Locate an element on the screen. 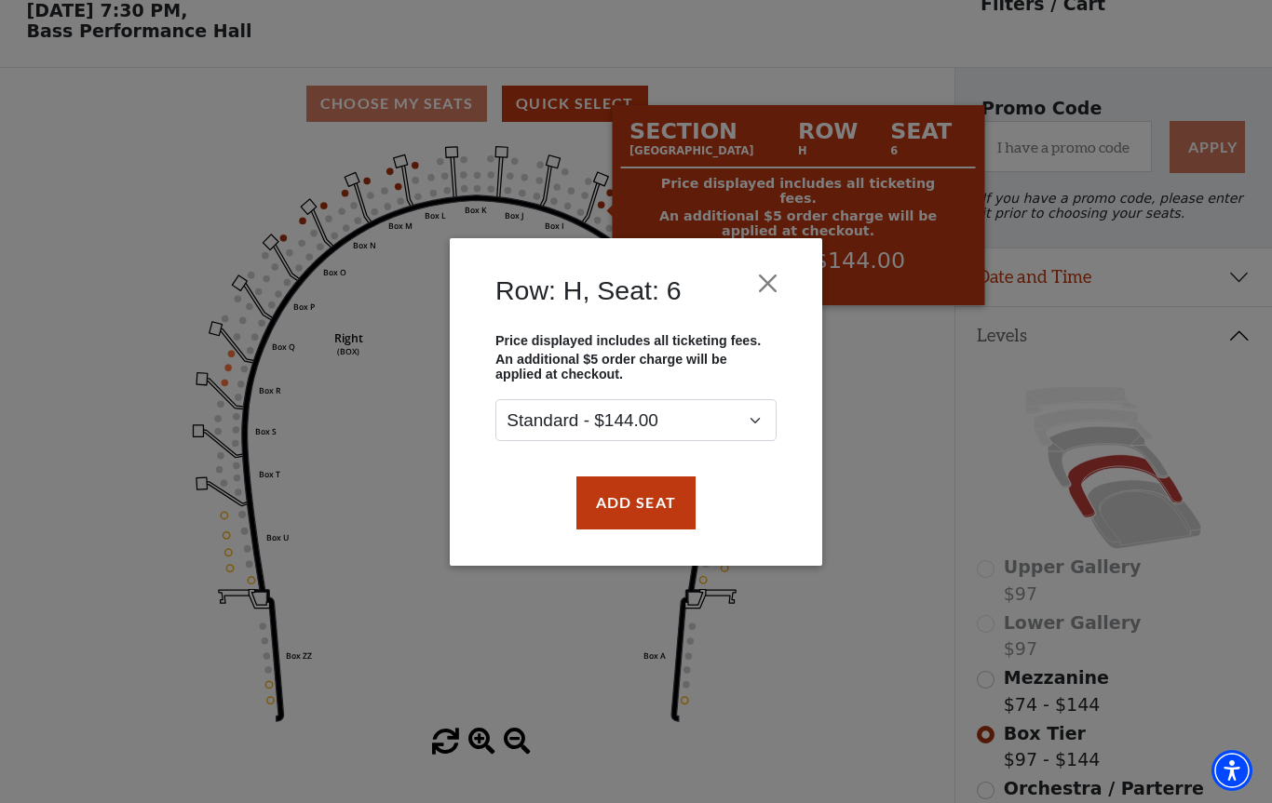  button: Add Seat is located at coordinates (636, 503).